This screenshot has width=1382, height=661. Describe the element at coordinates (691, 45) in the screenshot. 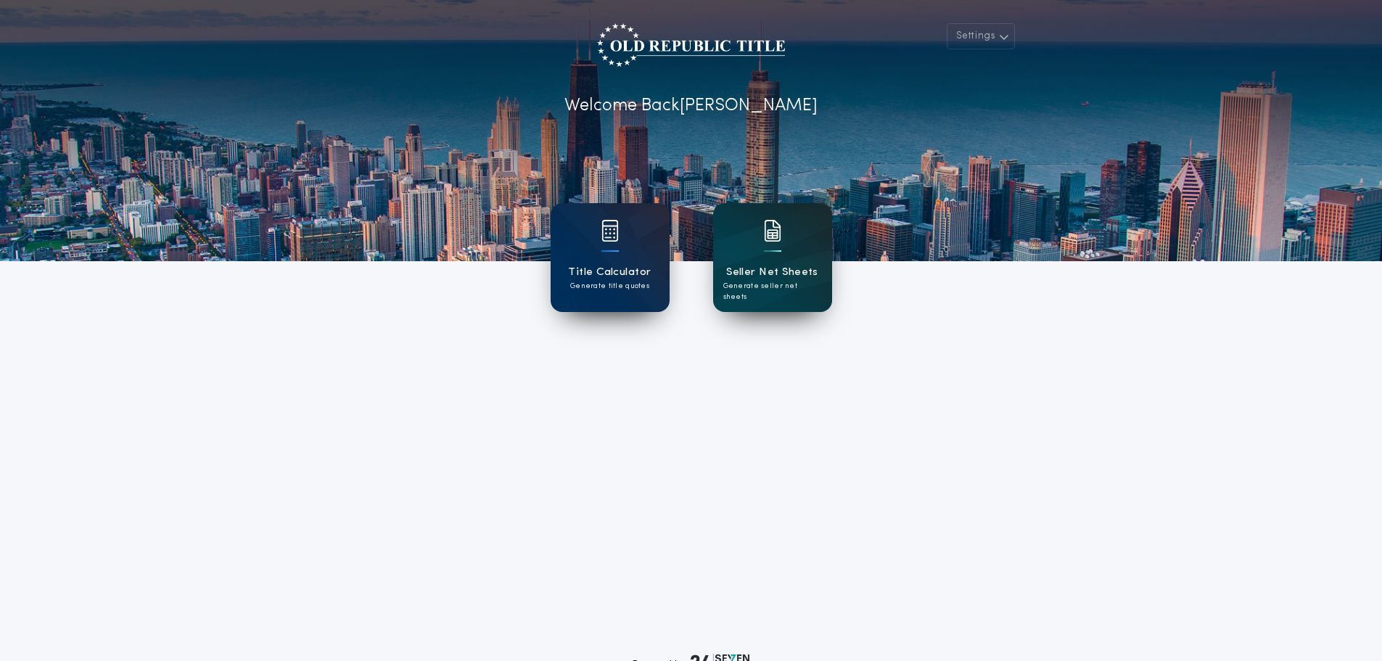

I see `img: account-logo` at that location.